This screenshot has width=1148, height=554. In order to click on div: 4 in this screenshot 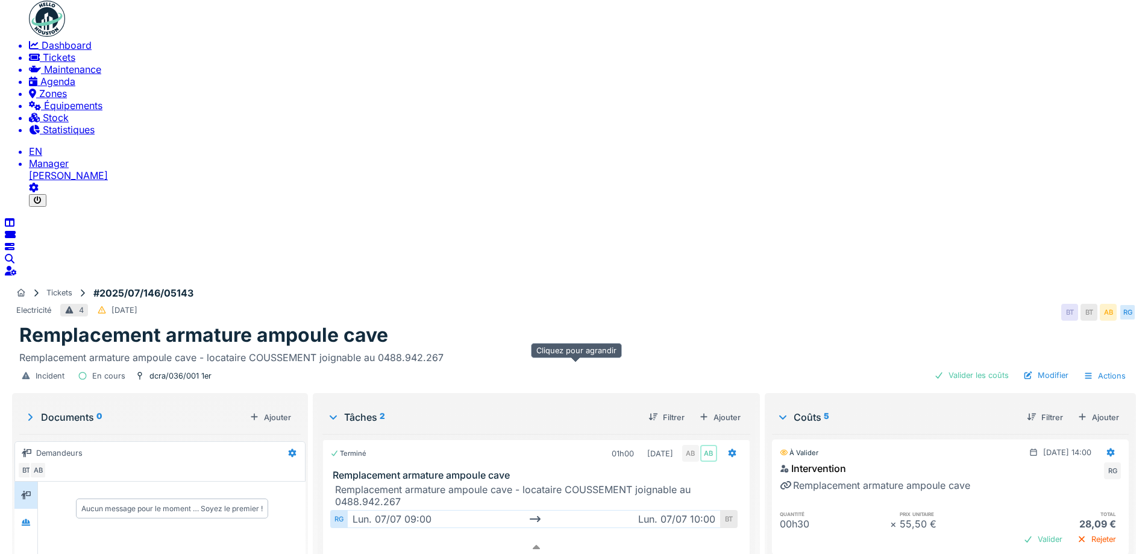, I will do `click(81, 310)`.